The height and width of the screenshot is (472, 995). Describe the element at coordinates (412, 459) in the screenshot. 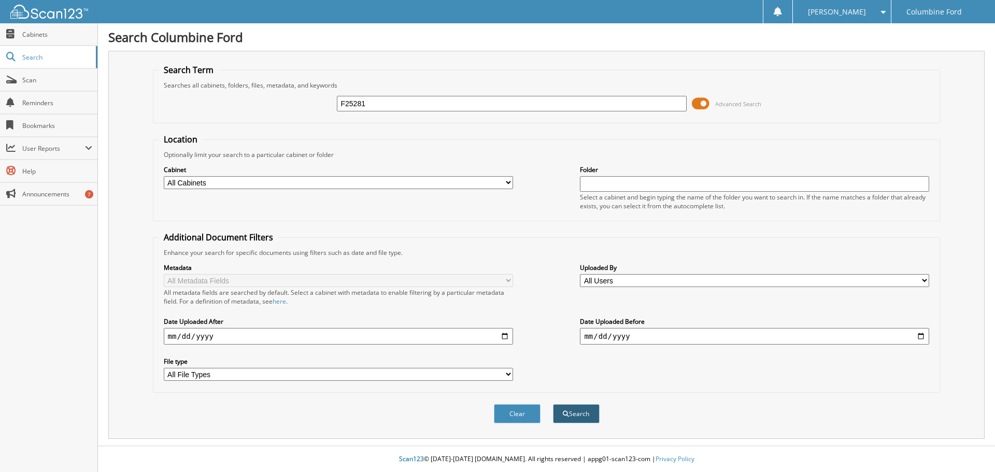

I see `span: Scan123` at that location.